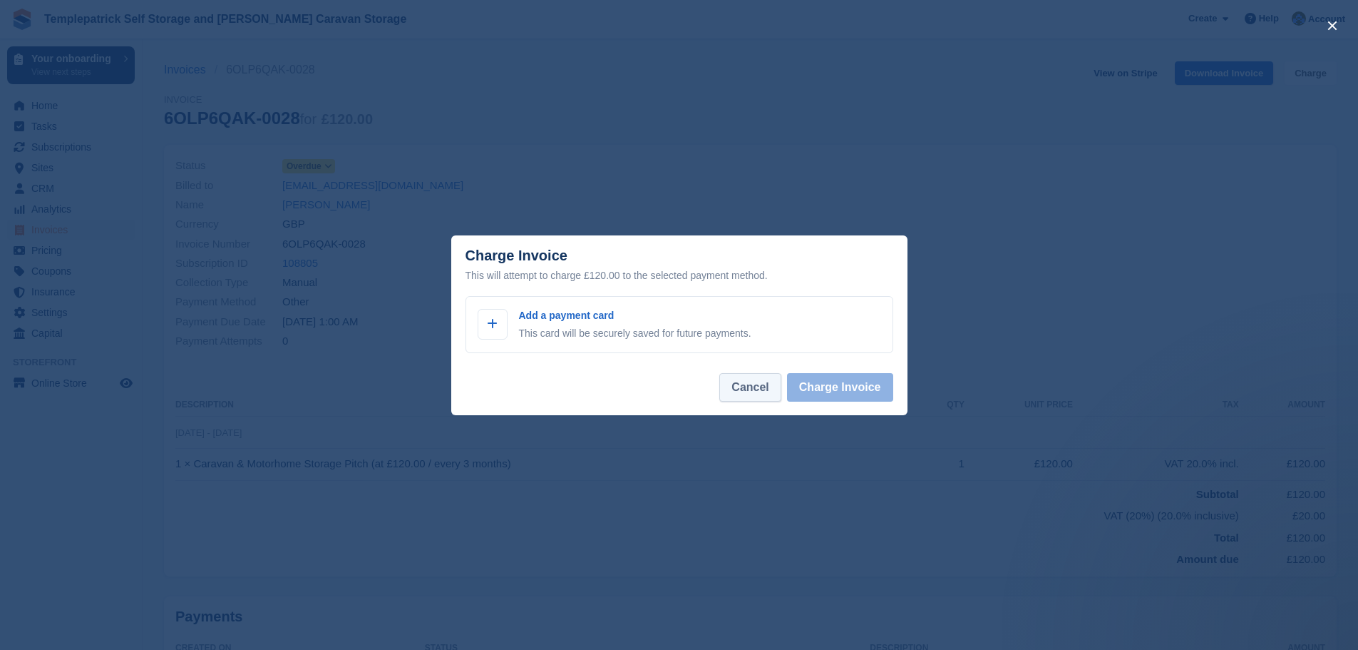 Image resolution: width=1358 pixels, height=650 pixels. What do you see at coordinates (635, 333) in the screenshot?
I see `p: This card will be securely saved for future payments.` at bounding box center [635, 333].